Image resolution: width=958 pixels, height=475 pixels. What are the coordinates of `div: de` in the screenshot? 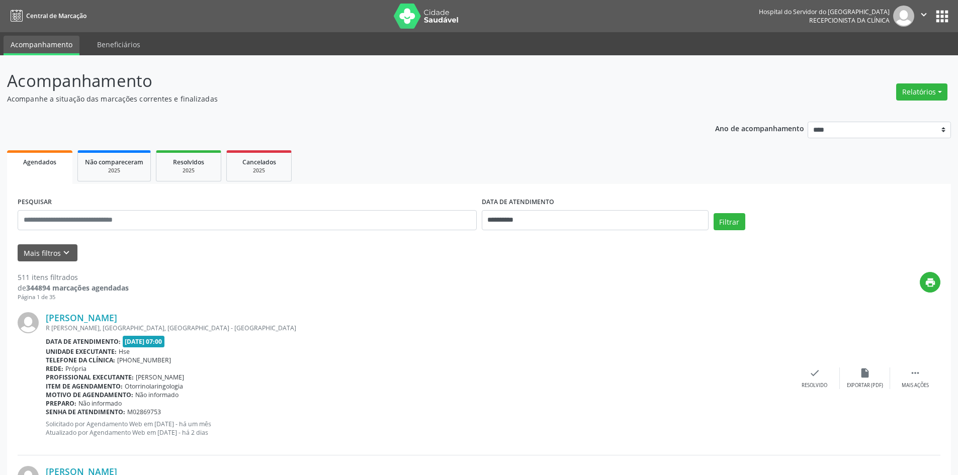 It's located at (73, 288).